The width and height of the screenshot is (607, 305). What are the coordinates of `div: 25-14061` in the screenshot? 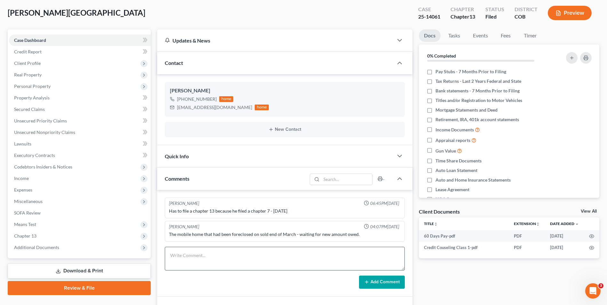 It's located at (429, 17).